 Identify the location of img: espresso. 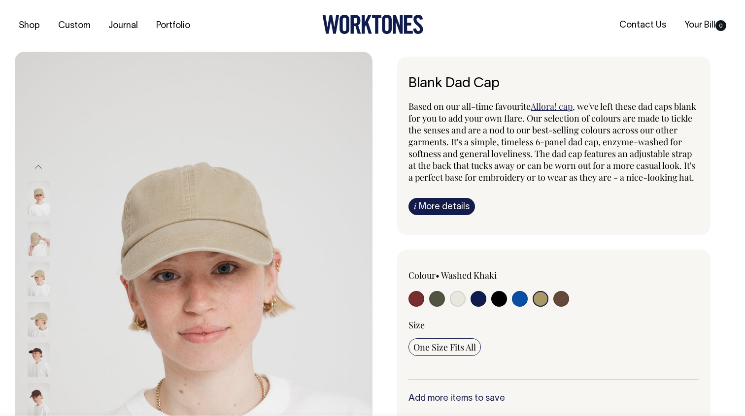
(38, 360).